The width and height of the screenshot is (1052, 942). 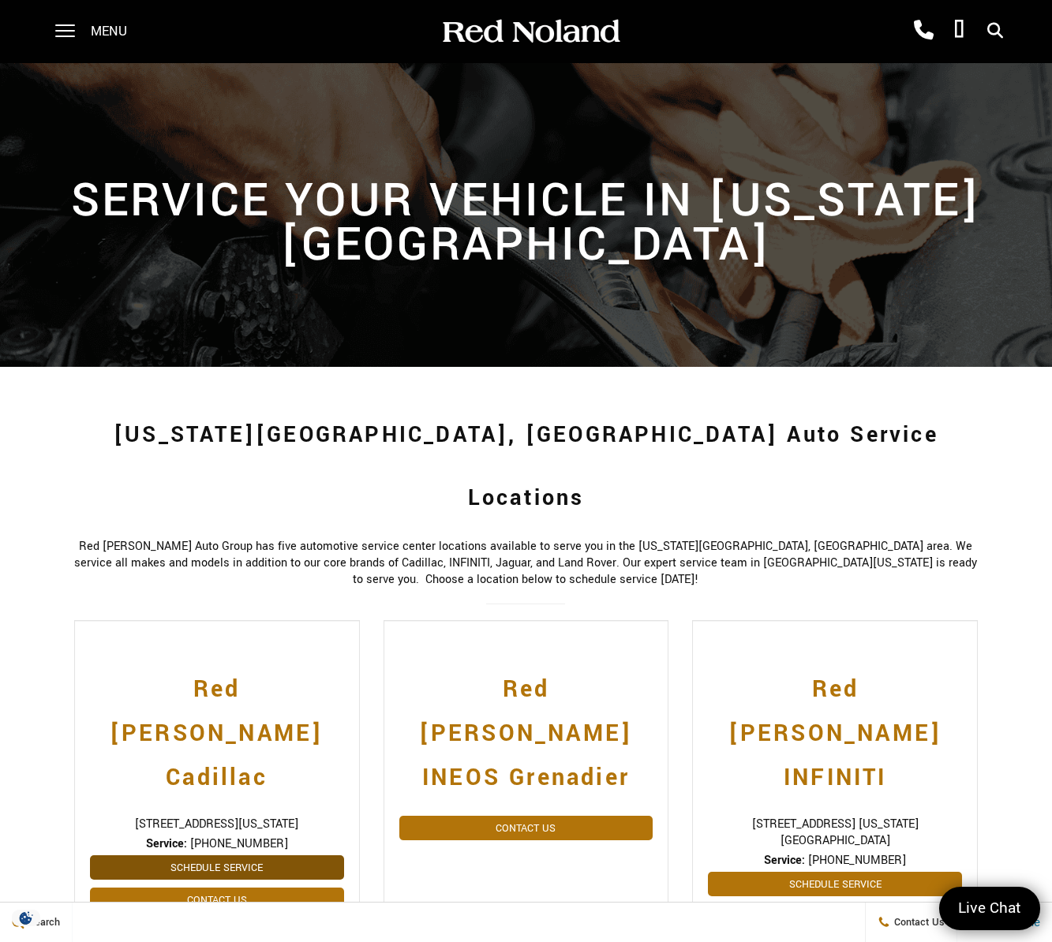 I want to click on span: Live Chat, so click(x=990, y=908).